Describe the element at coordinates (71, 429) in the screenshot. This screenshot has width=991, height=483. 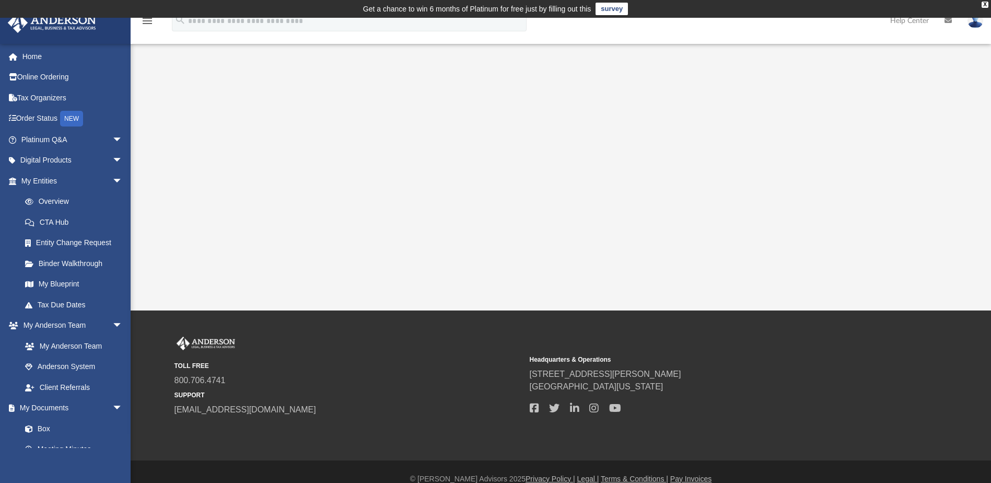
I see `a: Box` at that location.